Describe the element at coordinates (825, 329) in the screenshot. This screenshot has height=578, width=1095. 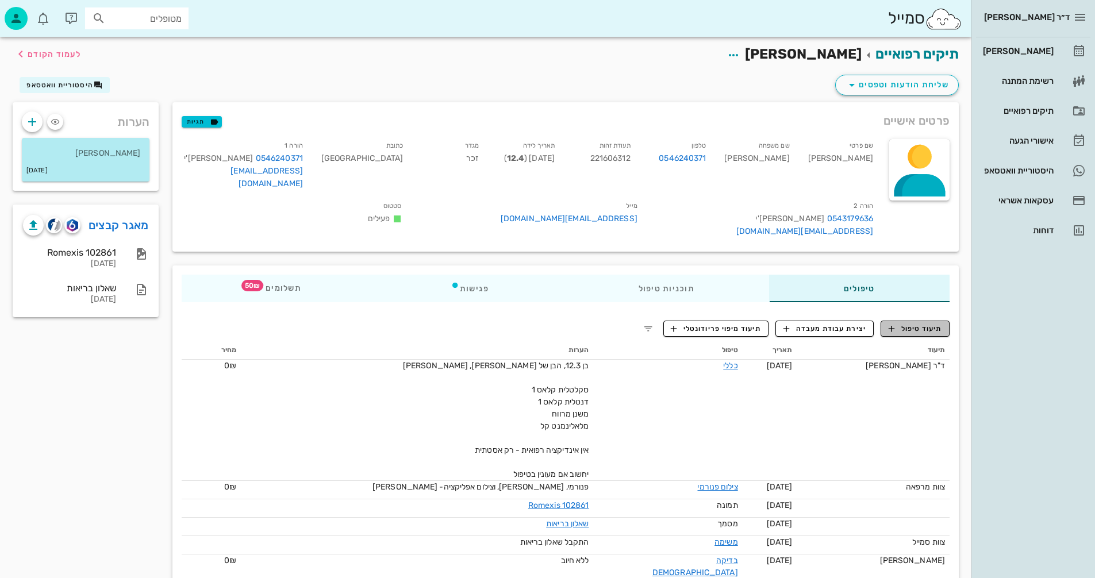
I see `span: יצירת עבודת מעבדה` at that location.